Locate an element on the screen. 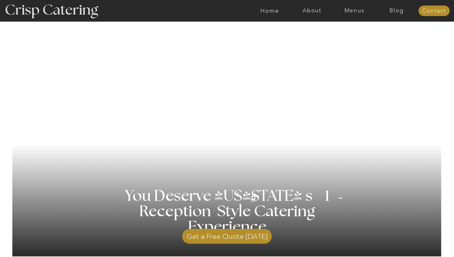  nav: Menus is located at coordinates (354, 11).